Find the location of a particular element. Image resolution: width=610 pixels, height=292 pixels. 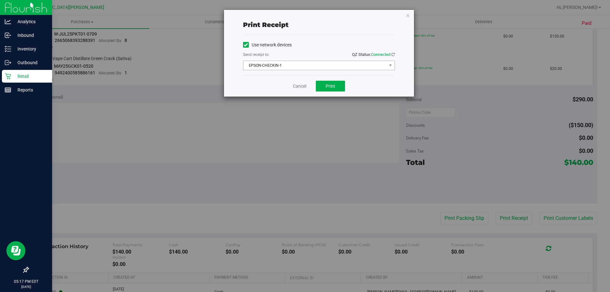

inline-svg: Inventory is located at coordinates (8, 49).